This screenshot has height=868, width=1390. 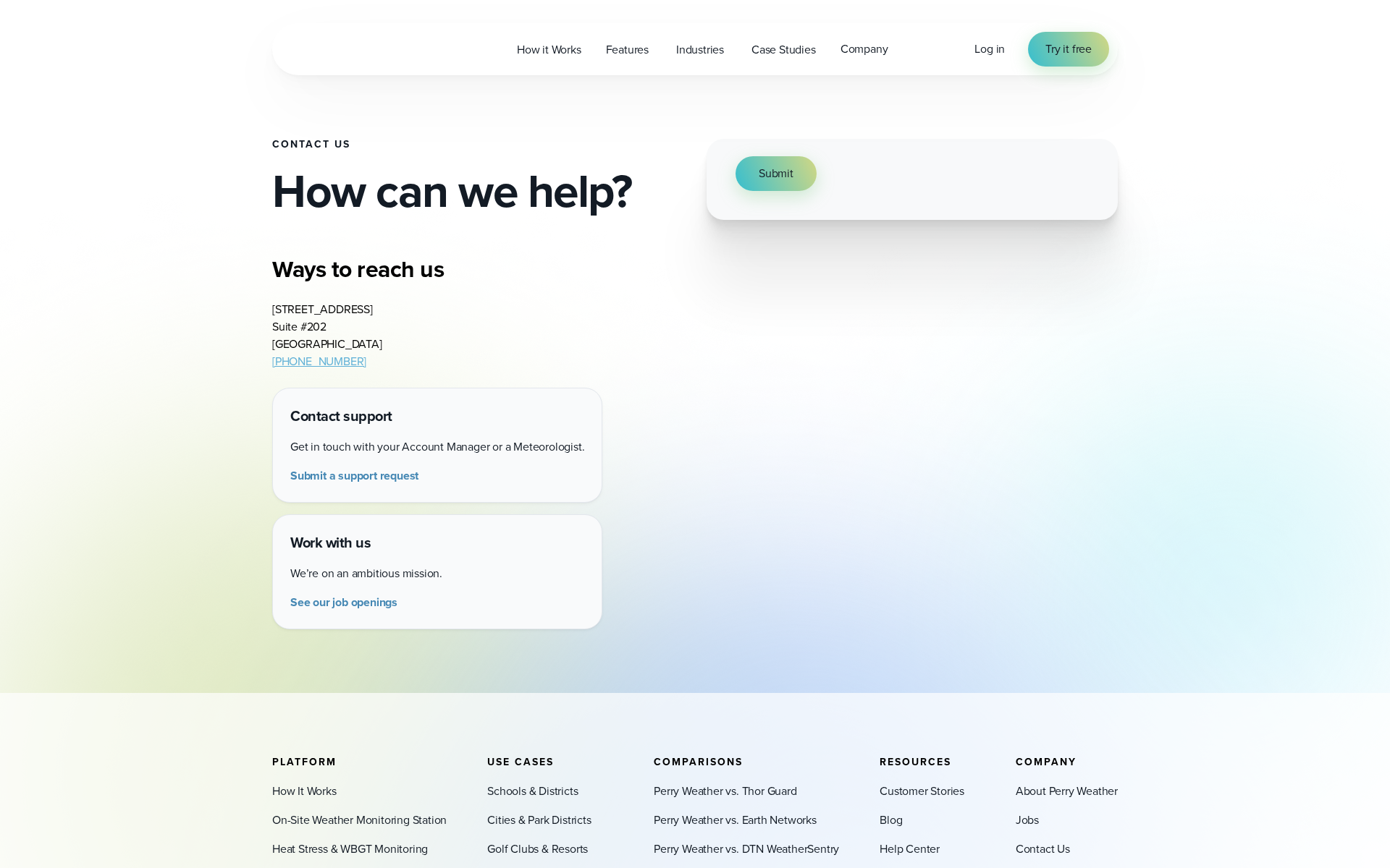 What do you see at coordinates (746, 850) in the screenshot?
I see `a: Perry Weather vs. DTN WeatherSentry` at bounding box center [746, 850].